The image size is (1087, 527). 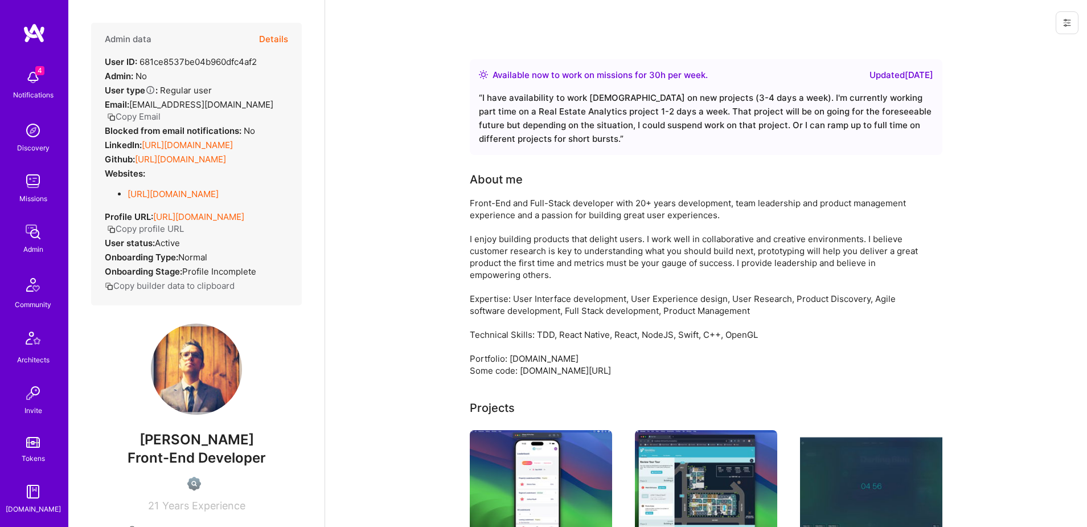 What do you see at coordinates (33, 304) in the screenshot?
I see `div: Community` at bounding box center [33, 304].